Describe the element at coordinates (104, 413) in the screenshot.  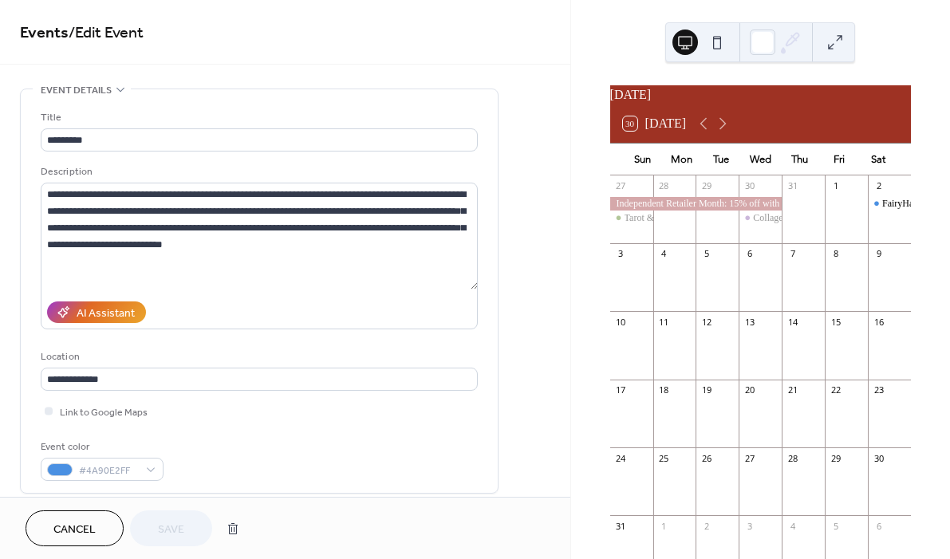
I see `span: Link to Google Maps` at that location.